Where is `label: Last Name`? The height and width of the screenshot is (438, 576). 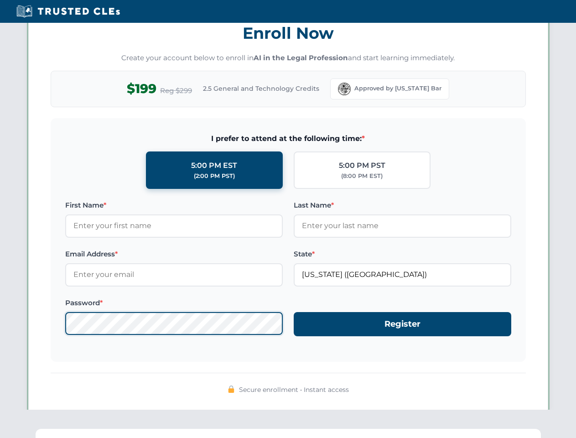
label: Last Name is located at coordinates (402, 205).